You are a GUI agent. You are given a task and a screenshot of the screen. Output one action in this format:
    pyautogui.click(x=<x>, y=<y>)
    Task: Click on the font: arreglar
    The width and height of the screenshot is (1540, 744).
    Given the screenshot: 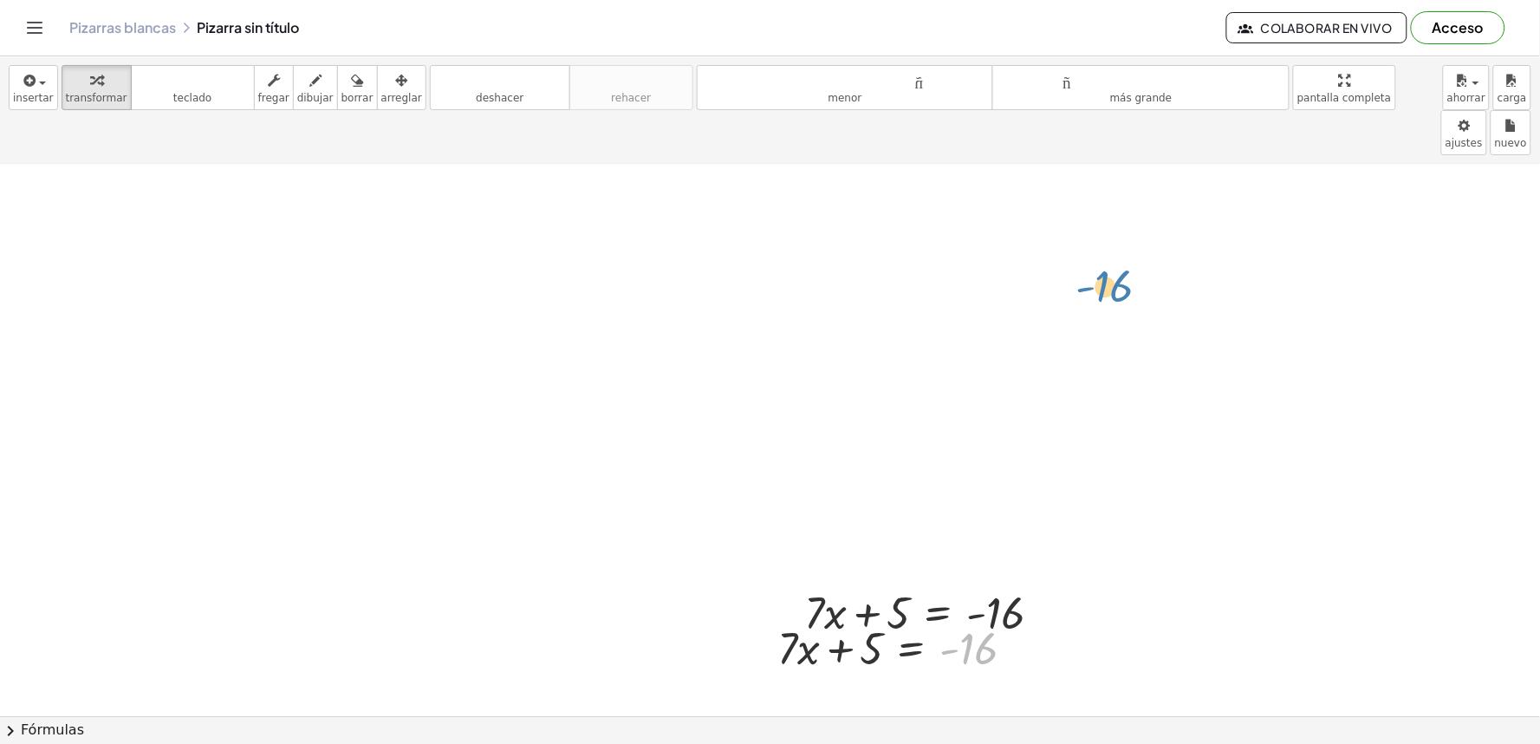 What is the action you would take?
    pyautogui.click(x=401, y=98)
    